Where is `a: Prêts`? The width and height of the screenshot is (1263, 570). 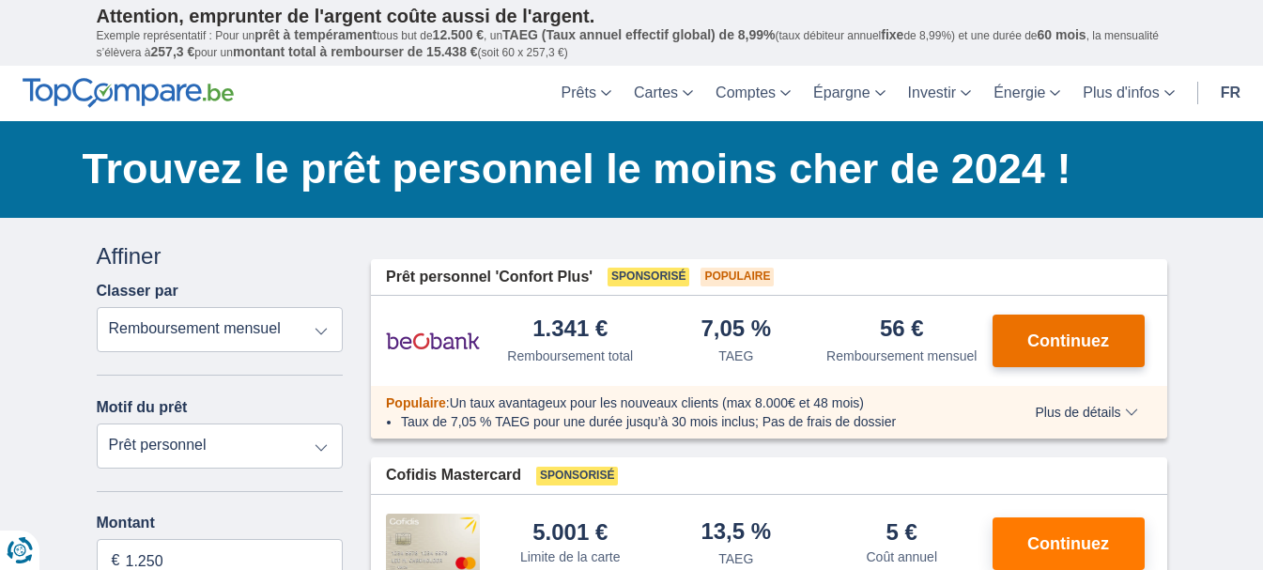 a: Prêts is located at coordinates (586, 93).